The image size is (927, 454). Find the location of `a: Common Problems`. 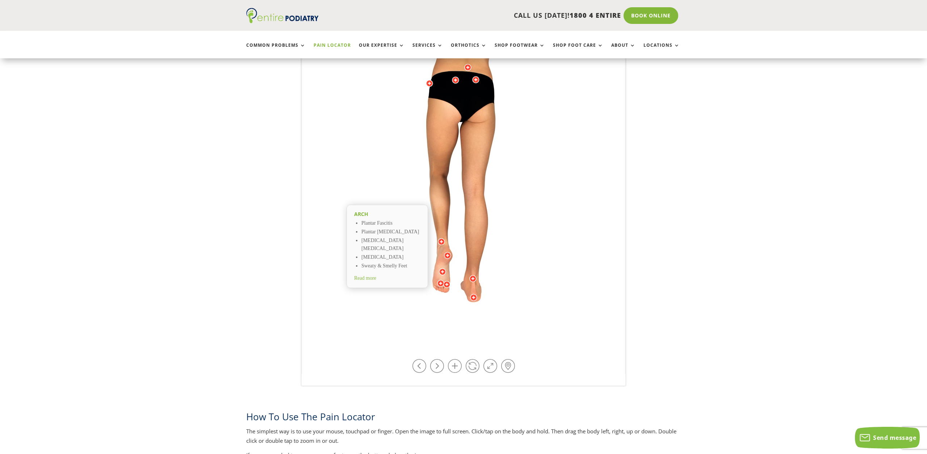

a: Common Problems is located at coordinates (276, 50).